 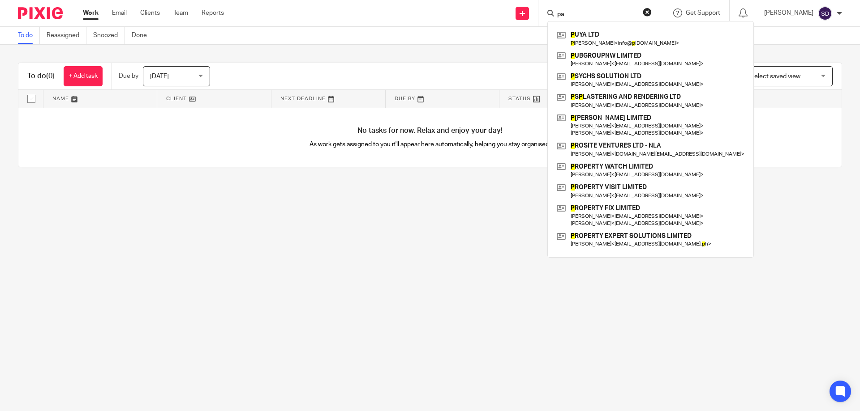 What do you see at coordinates (40, 13) in the screenshot?
I see `img: Pixie` at bounding box center [40, 13].